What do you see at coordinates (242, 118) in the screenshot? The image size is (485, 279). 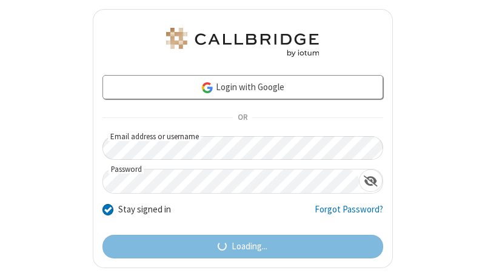 I see `span: OR` at bounding box center [242, 118].